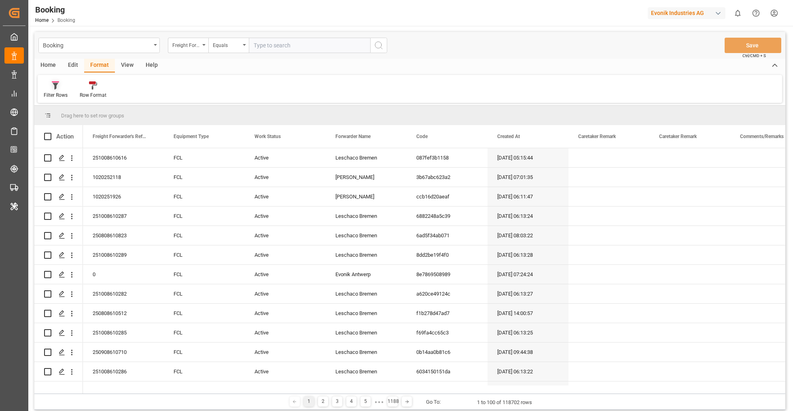  I want to click on div: c68a835cd9af, so click(447, 390).